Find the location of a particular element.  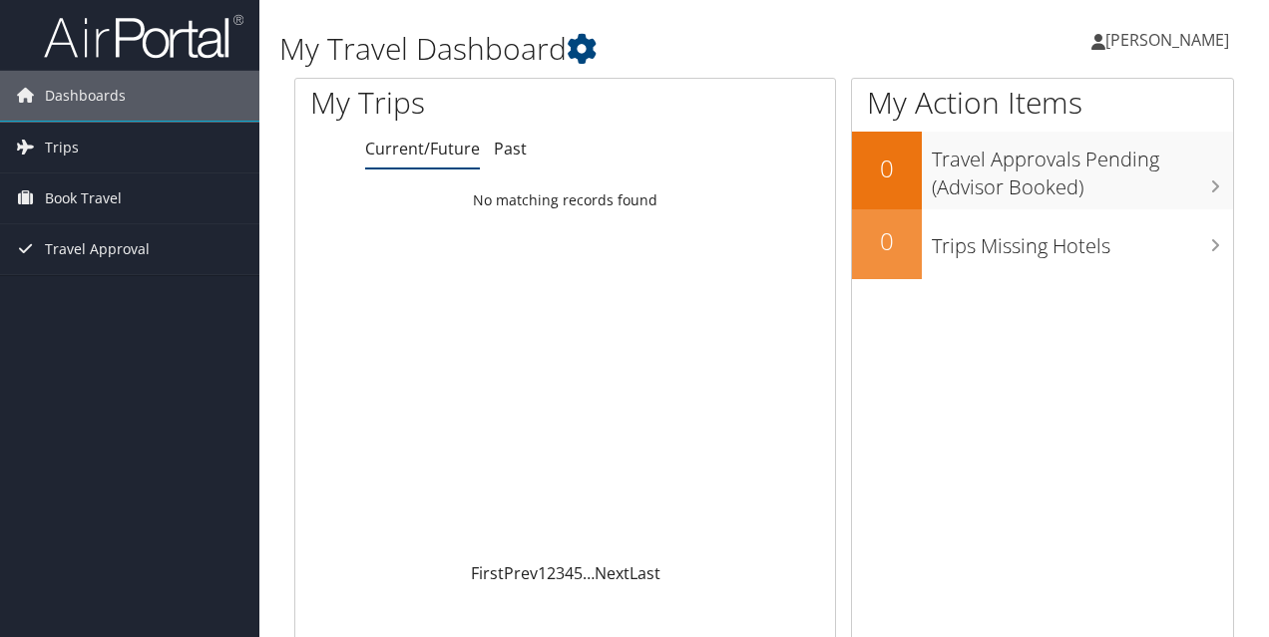

span: Dashboards is located at coordinates (85, 96).